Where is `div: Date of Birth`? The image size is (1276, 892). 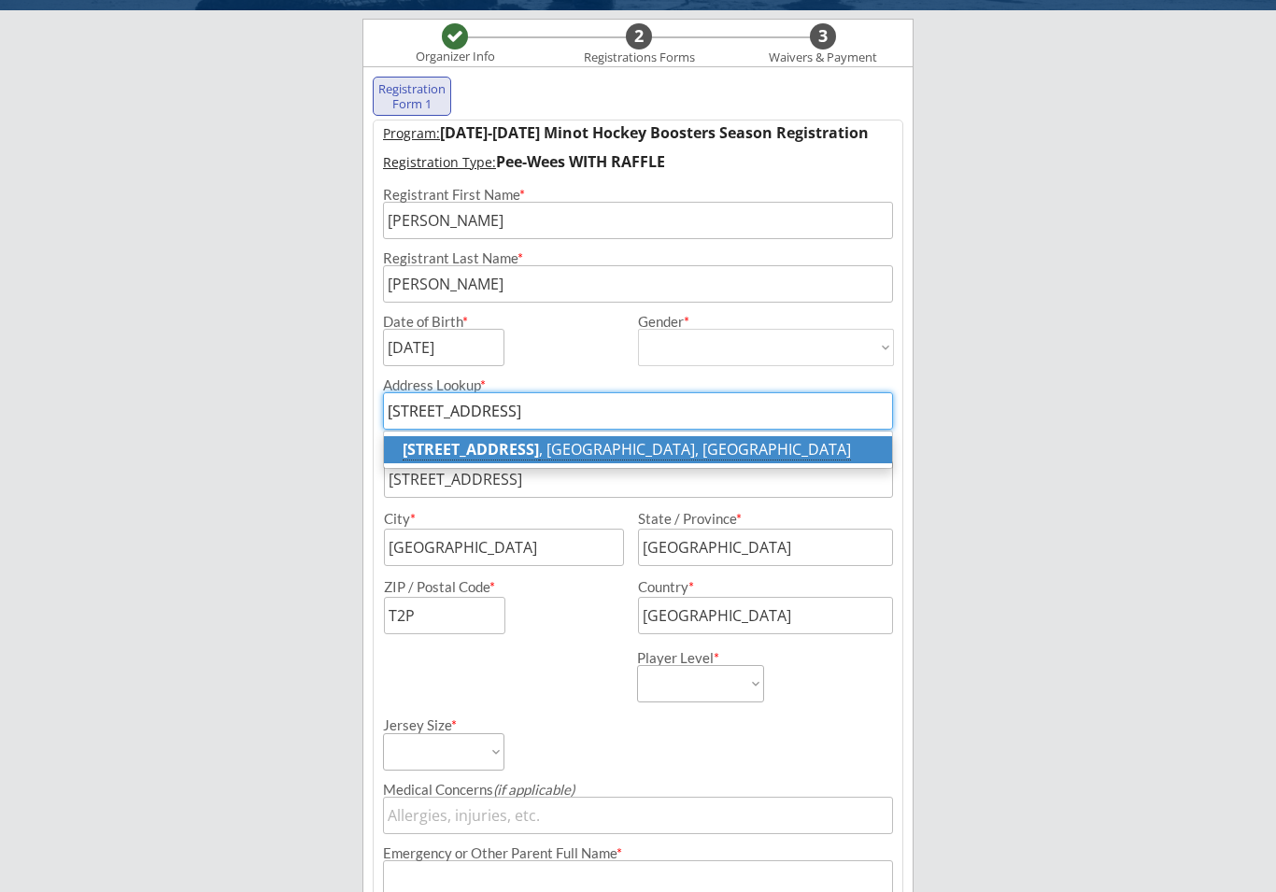
div: Date of Birth is located at coordinates (431, 321).